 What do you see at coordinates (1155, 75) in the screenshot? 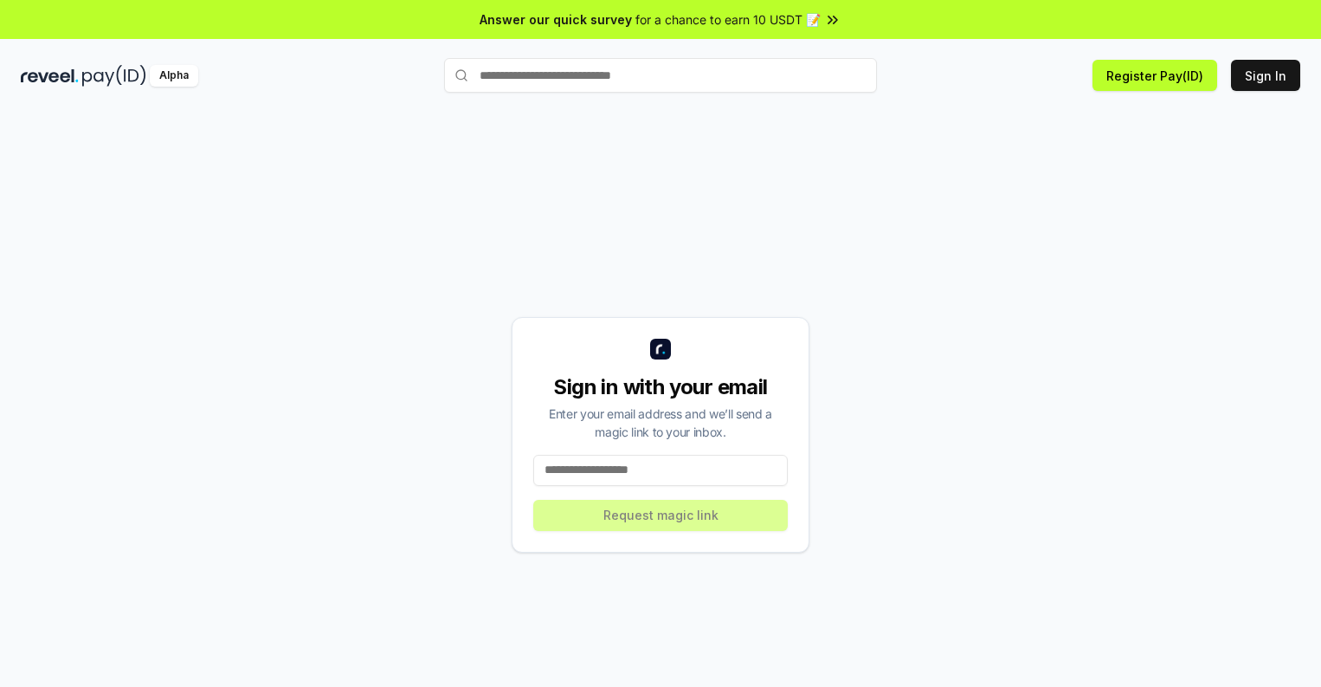
I see `button: Register Pay(ID)` at bounding box center [1155, 75].